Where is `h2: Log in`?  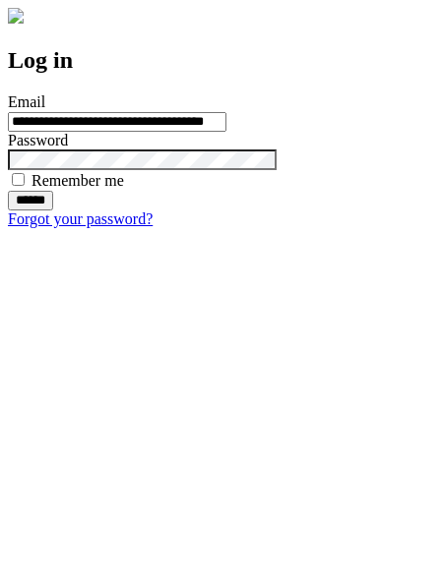 h2: Log in is located at coordinates (221, 60).